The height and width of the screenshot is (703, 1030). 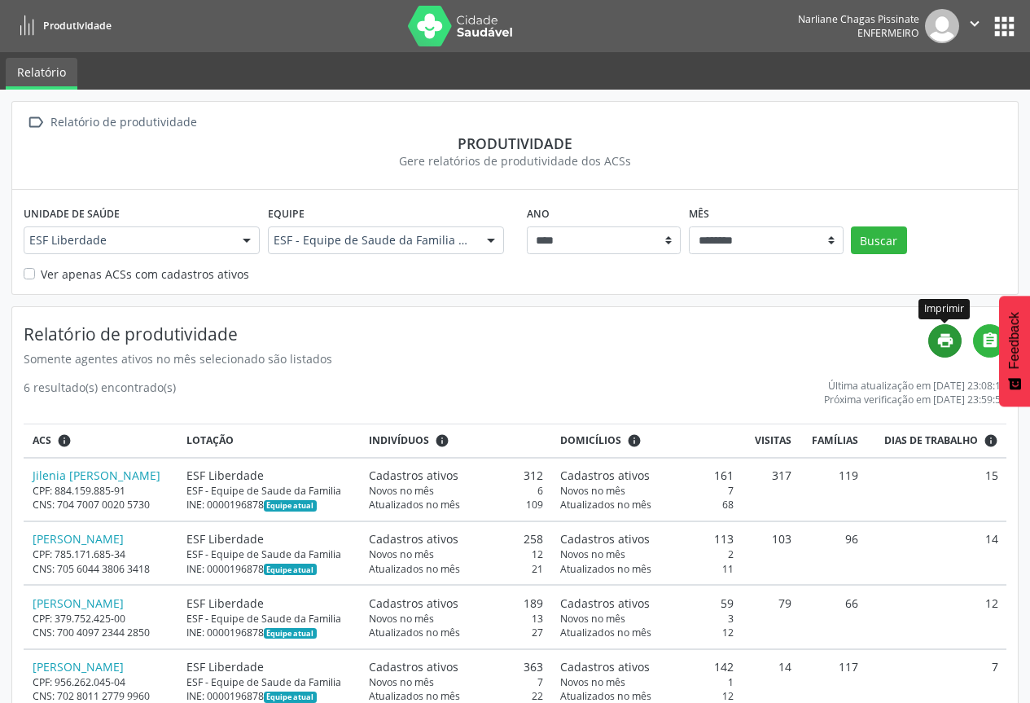 What do you see at coordinates (648, 666) in the screenshot?
I see `div: 142` at bounding box center [648, 666].